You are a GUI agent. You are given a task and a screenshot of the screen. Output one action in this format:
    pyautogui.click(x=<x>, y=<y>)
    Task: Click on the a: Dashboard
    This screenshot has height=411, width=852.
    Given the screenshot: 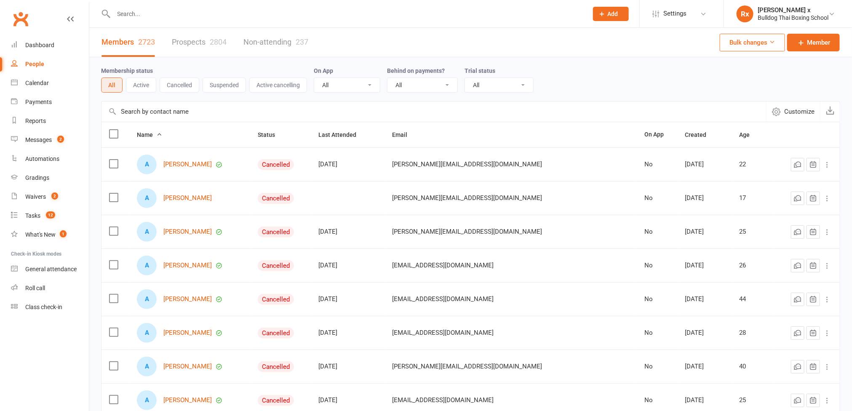 What is the action you would take?
    pyautogui.click(x=50, y=45)
    